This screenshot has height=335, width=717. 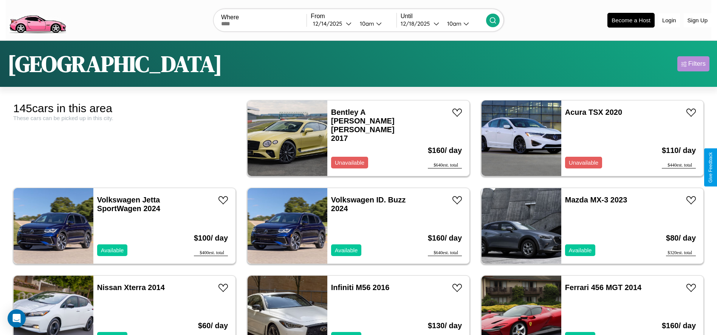 What do you see at coordinates (694, 64) in the screenshot?
I see `button: Filters` at bounding box center [694, 64].